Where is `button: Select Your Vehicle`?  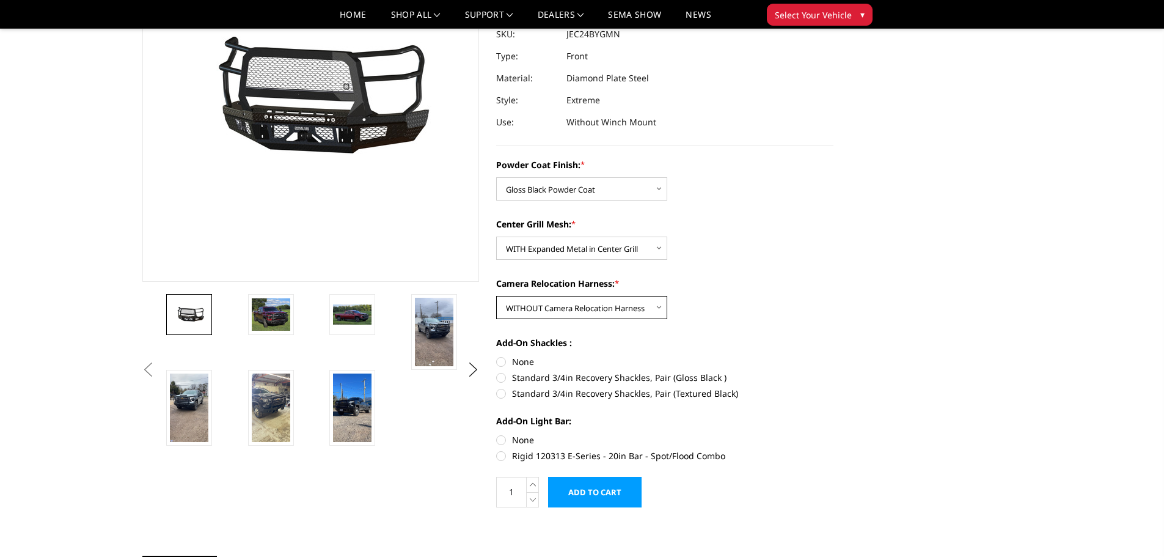
button: Select Your Vehicle is located at coordinates (819, 15).